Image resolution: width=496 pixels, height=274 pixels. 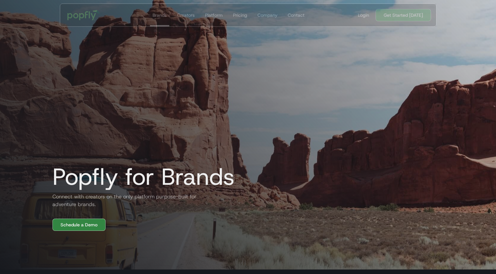 What do you see at coordinates (240, 15) in the screenshot?
I see `a: Pricing` at bounding box center [240, 15].